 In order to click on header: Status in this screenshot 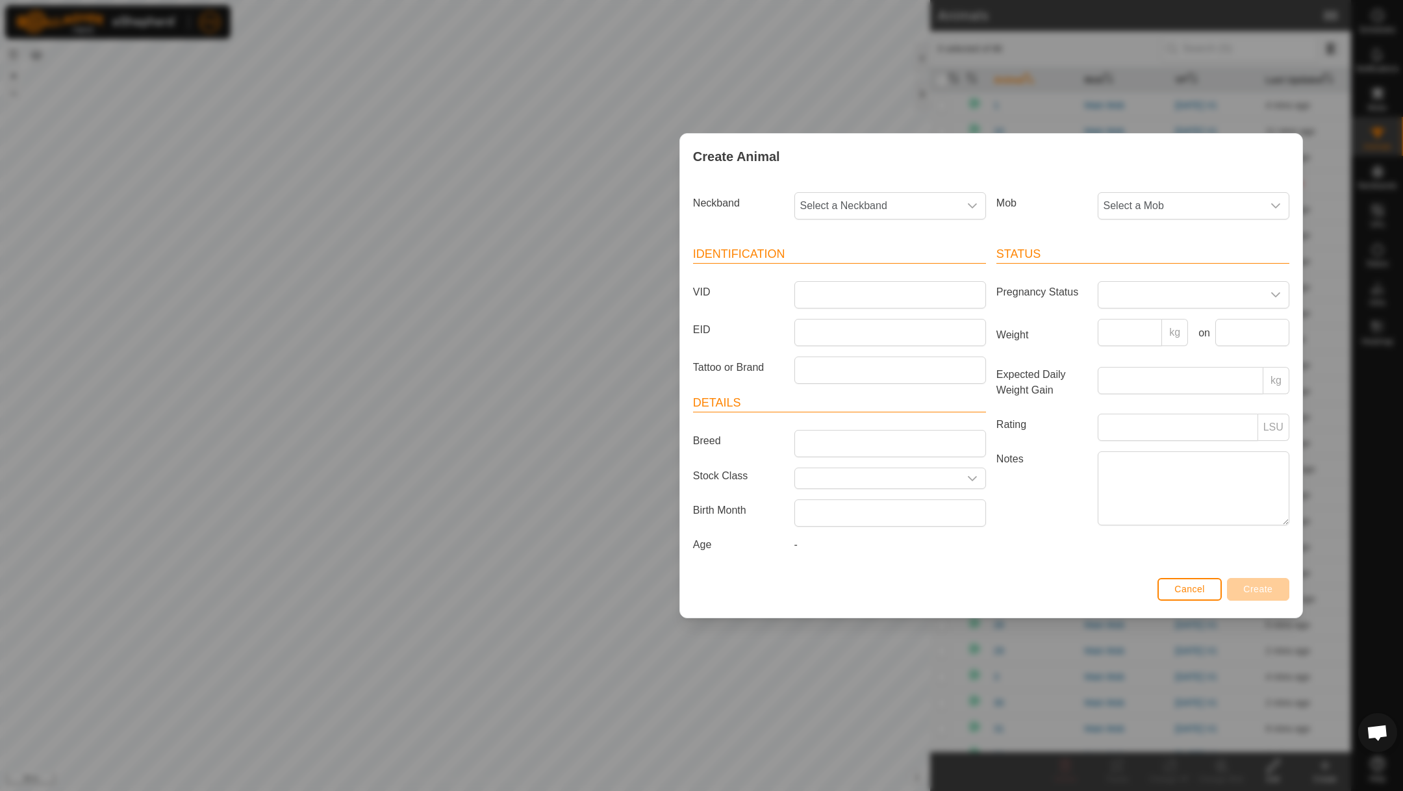, I will do `click(1143, 255)`.